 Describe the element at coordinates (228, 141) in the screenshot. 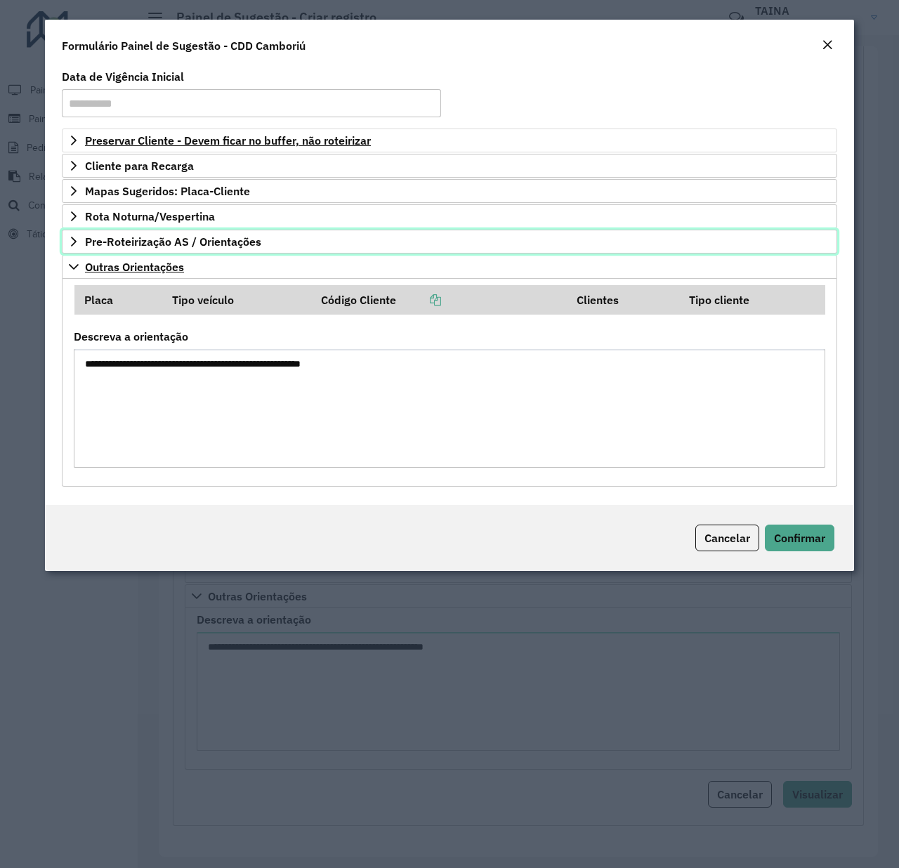

I see `span: Preservar Cliente - Devem ficar no buffer, não roteirizar` at that location.